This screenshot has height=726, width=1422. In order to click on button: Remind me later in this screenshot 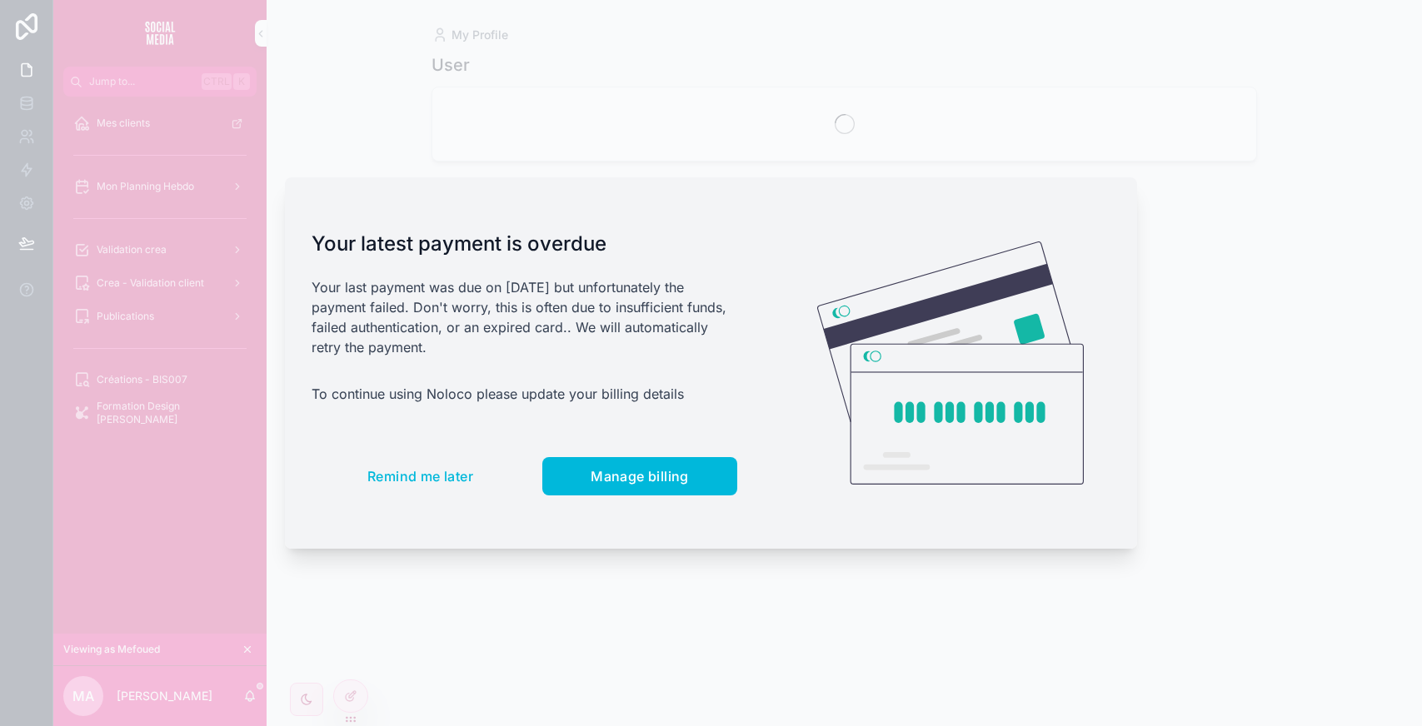, I will do `click(420, 477)`.